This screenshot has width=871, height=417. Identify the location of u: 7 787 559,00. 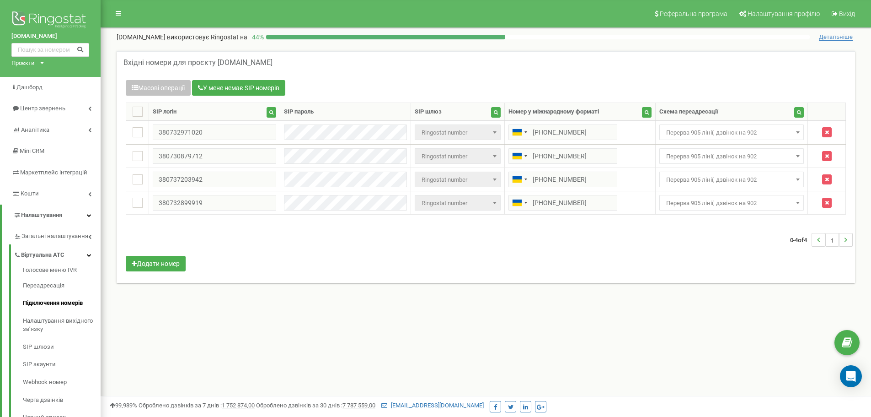
(359, 405).